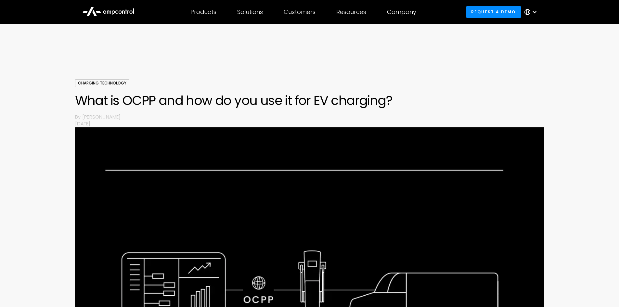  What do you see at coordinates (102, 83) in the screenshot?
I see `div: Charging Technology` at bounding box center [102, 83].